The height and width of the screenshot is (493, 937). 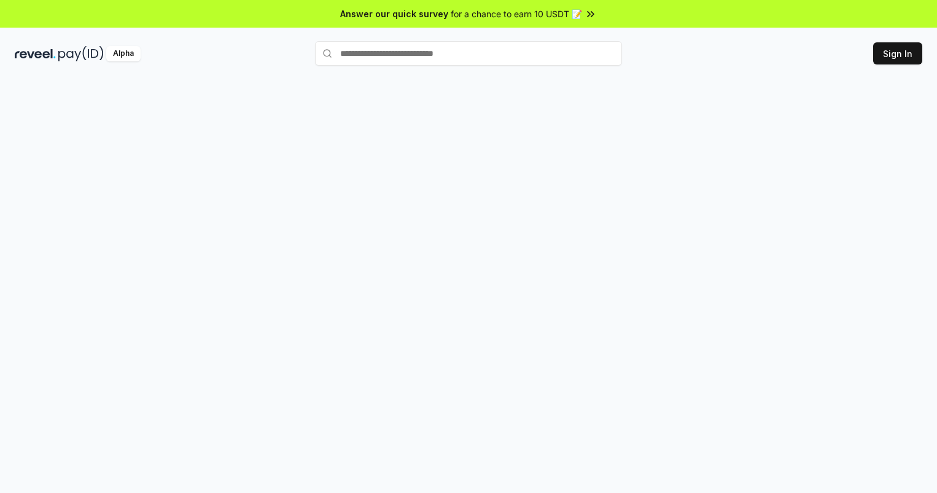 What do you see at coordinates (394, 14) in the screenshot?
I see `span: Answer our quick survey` at bounding box center [394, 14].